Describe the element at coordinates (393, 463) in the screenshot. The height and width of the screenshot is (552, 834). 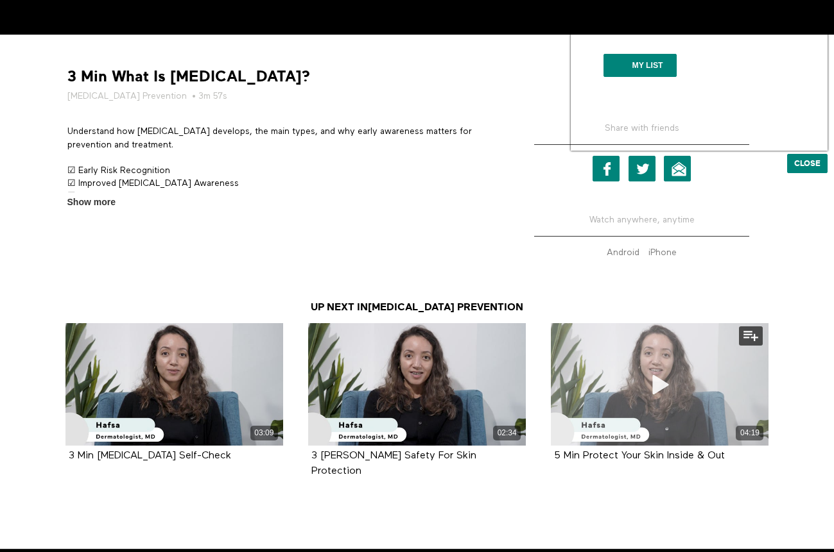
I see `strong: 3 Min Sun Safety For Skin Protection` at that location.